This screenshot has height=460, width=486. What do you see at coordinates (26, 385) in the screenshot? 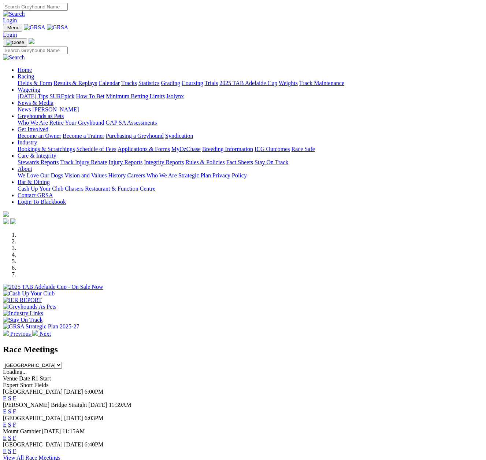
I see `span: Short` at bounding box center [26, 385].